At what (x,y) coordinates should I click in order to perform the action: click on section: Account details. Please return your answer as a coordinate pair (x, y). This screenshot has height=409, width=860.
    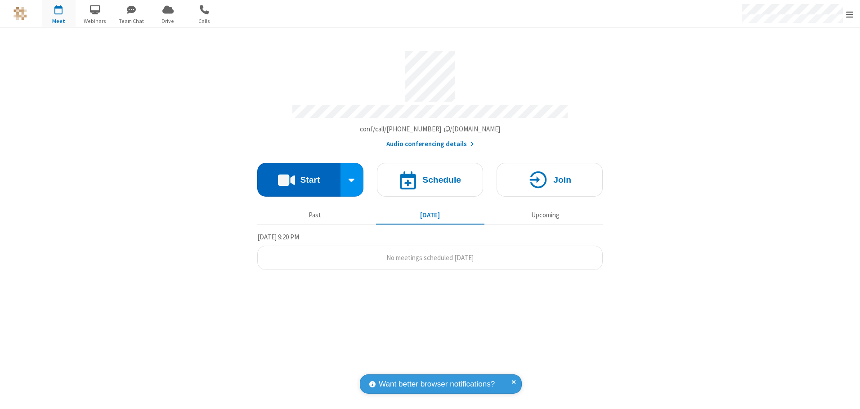
    Looking at the image, I should click on (430, 97).